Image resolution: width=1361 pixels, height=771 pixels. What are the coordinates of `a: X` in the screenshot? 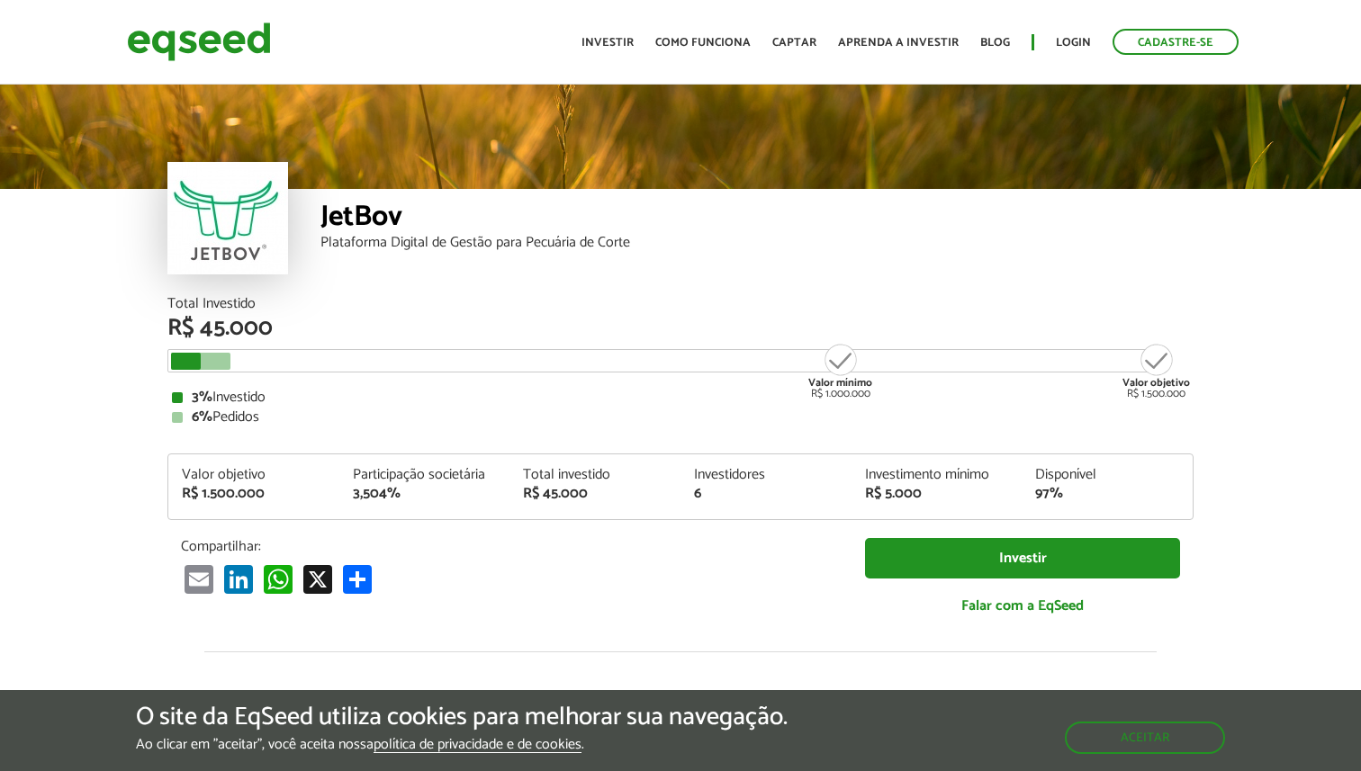 It's located at (318, 579).